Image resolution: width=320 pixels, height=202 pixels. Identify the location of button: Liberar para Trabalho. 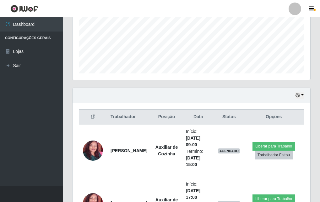
(274, 146).